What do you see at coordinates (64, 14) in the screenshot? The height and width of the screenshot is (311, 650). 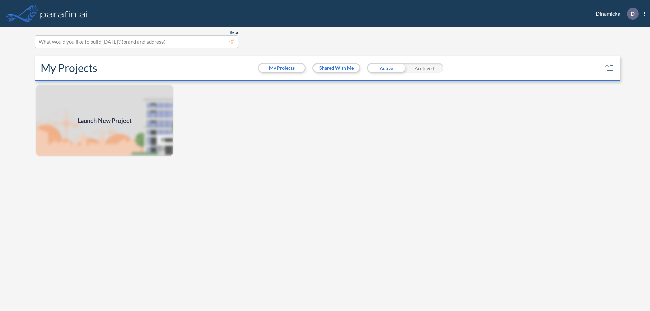 I see `img: logo` at bounding box center [64, 14].